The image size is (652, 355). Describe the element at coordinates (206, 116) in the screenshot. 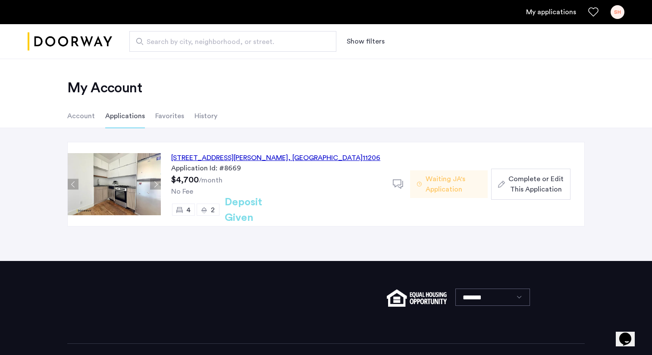

I see `li: History` at that location.